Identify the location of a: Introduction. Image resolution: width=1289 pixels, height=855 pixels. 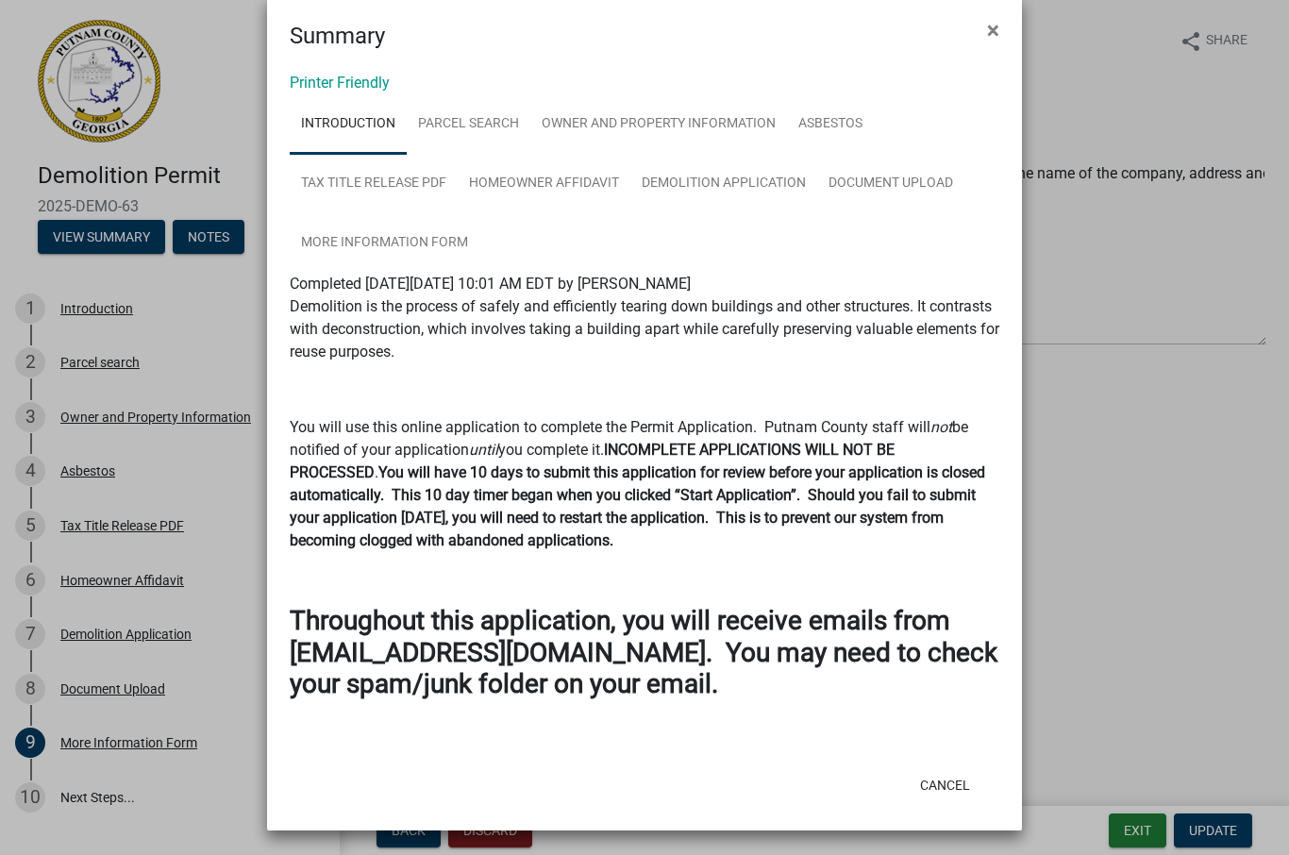
(348, 125).